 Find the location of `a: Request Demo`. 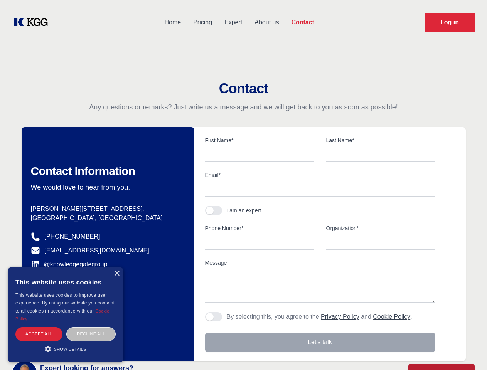

a: Request Demo is located at coordinates (449, 22).